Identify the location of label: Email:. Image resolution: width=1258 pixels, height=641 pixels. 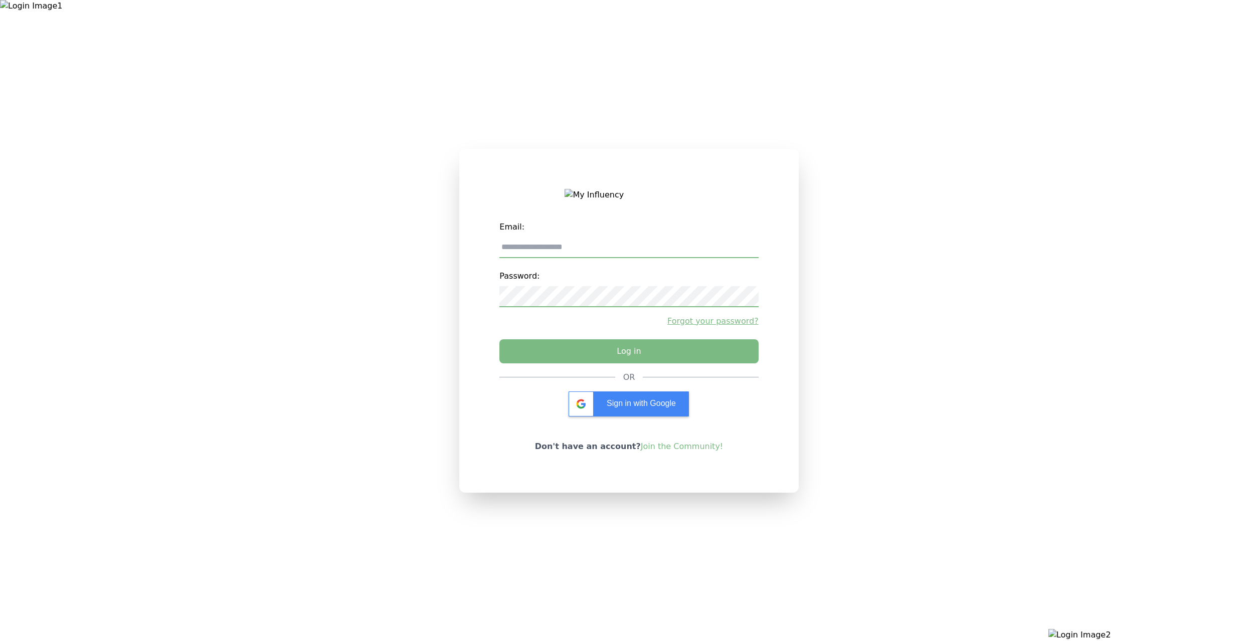
(629, 227).